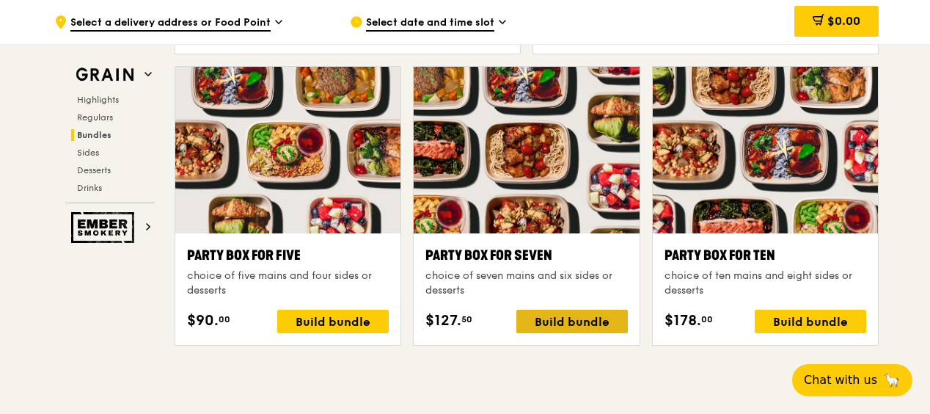  I want to click on span: $0.00, so click(844, 21).